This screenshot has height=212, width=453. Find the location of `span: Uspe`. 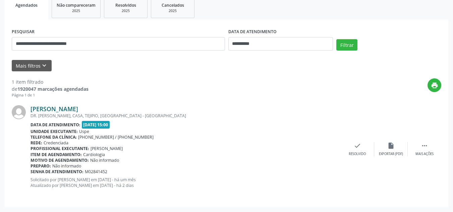

span: Uspe is located at coordinates (84, 132).